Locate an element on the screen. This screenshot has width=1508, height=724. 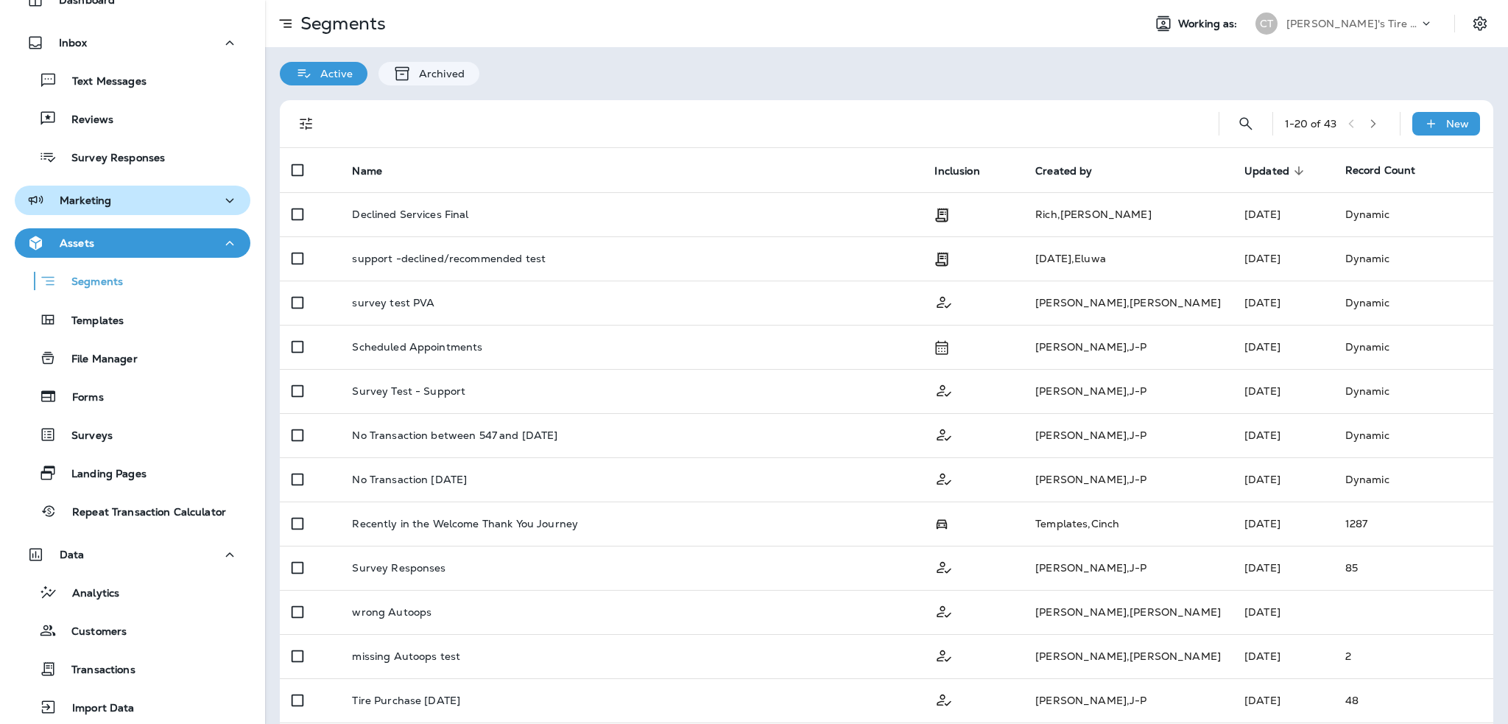
button: Landing Pages is located at coordinates (133, 473).